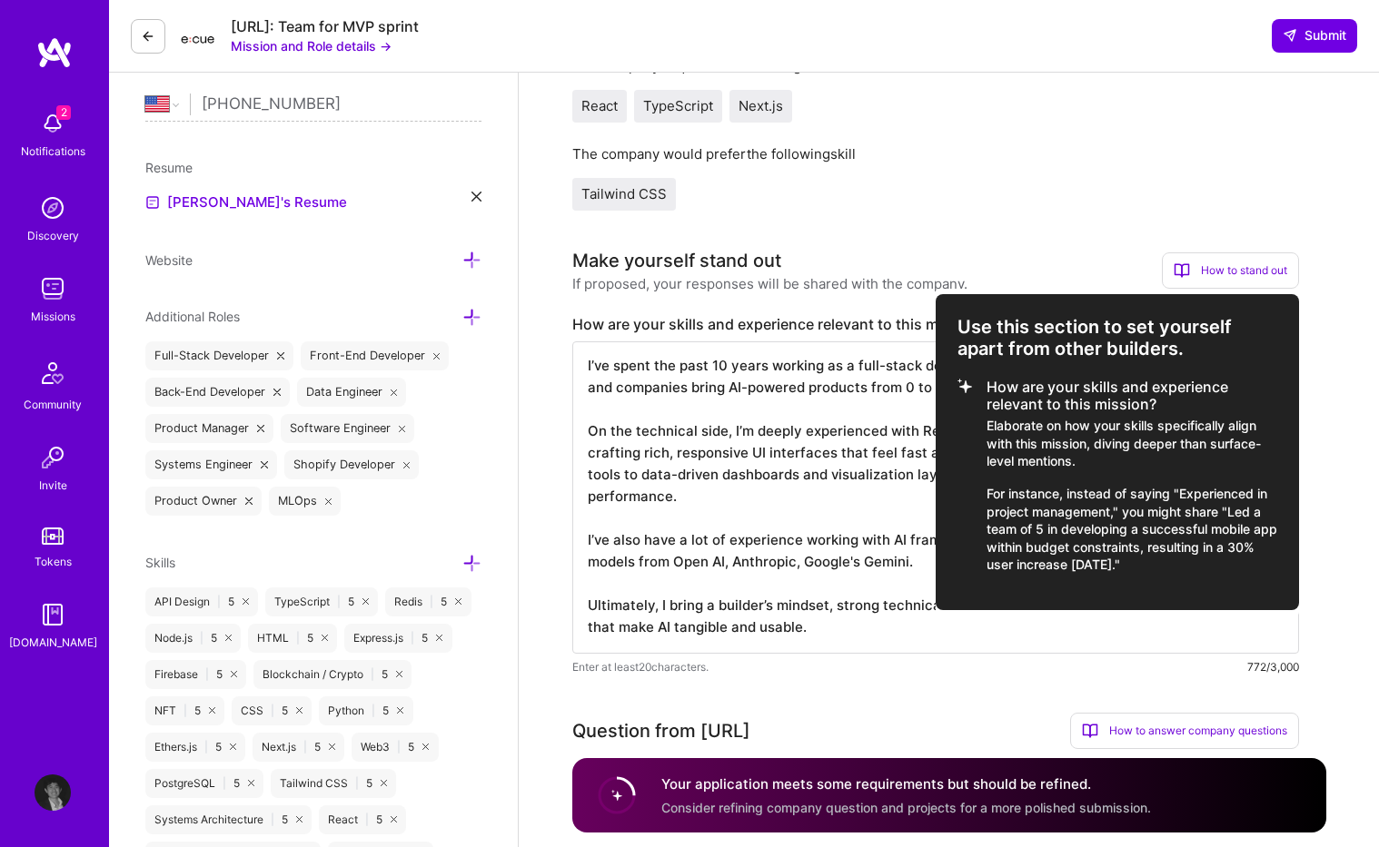  I want to click on button: Submit, so click(1314, 35).